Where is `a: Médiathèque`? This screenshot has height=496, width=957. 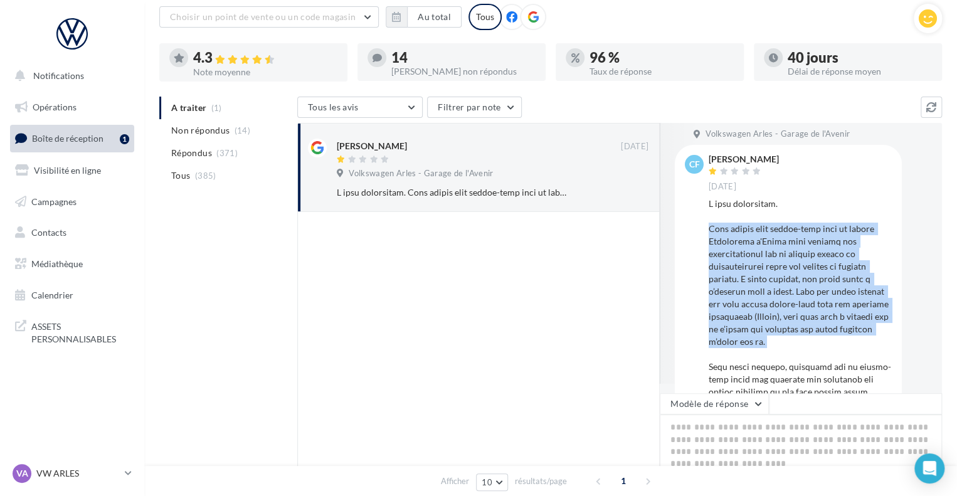 a: Médiathèque is located at coordinates (72, 264).